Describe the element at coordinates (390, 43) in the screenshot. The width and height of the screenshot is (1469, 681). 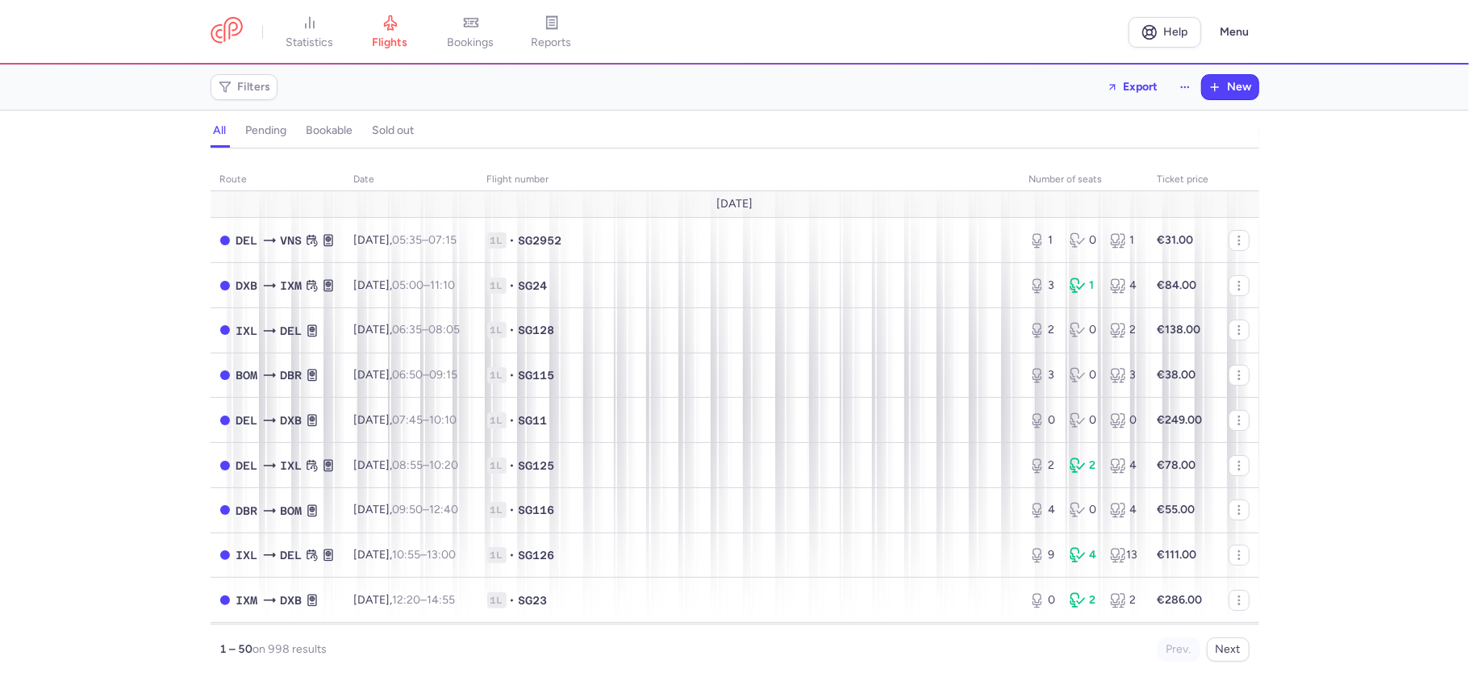
I see `span: flights` at that location.